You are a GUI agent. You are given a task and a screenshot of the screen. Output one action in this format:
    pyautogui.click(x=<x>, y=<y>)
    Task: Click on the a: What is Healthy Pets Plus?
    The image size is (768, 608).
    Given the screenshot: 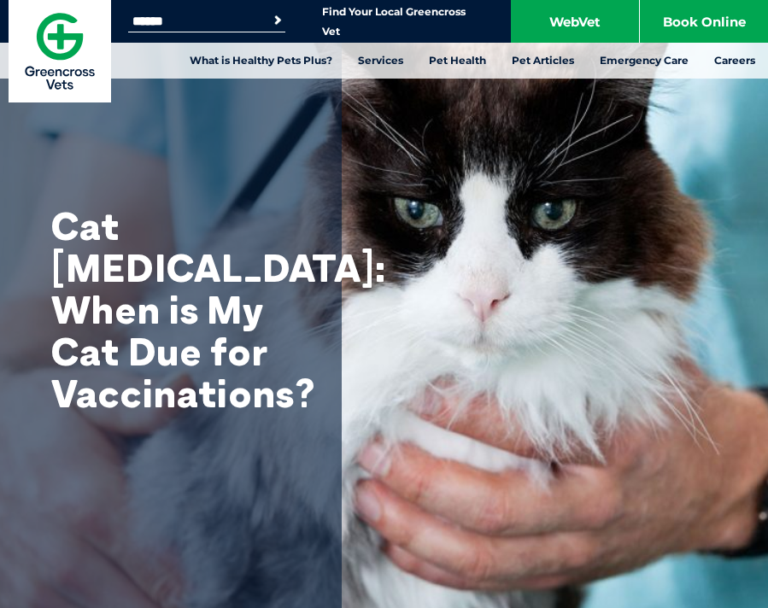 What is the action you would take?
    pyautogui.click(x=261, y=61)
    